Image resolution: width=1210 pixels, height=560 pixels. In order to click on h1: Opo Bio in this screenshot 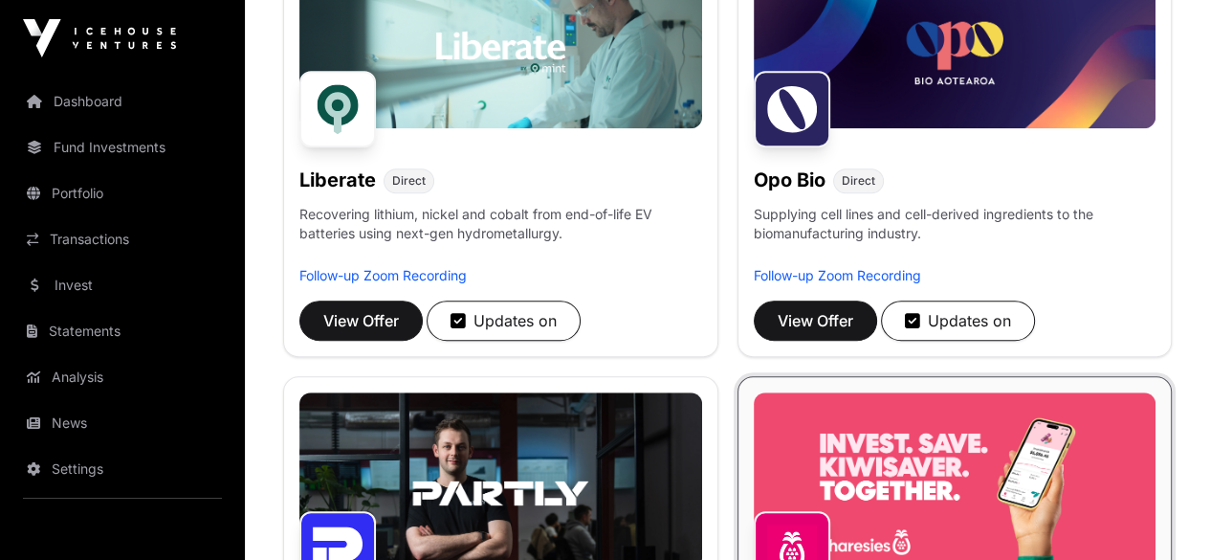, I will do `click(789, 180)`.